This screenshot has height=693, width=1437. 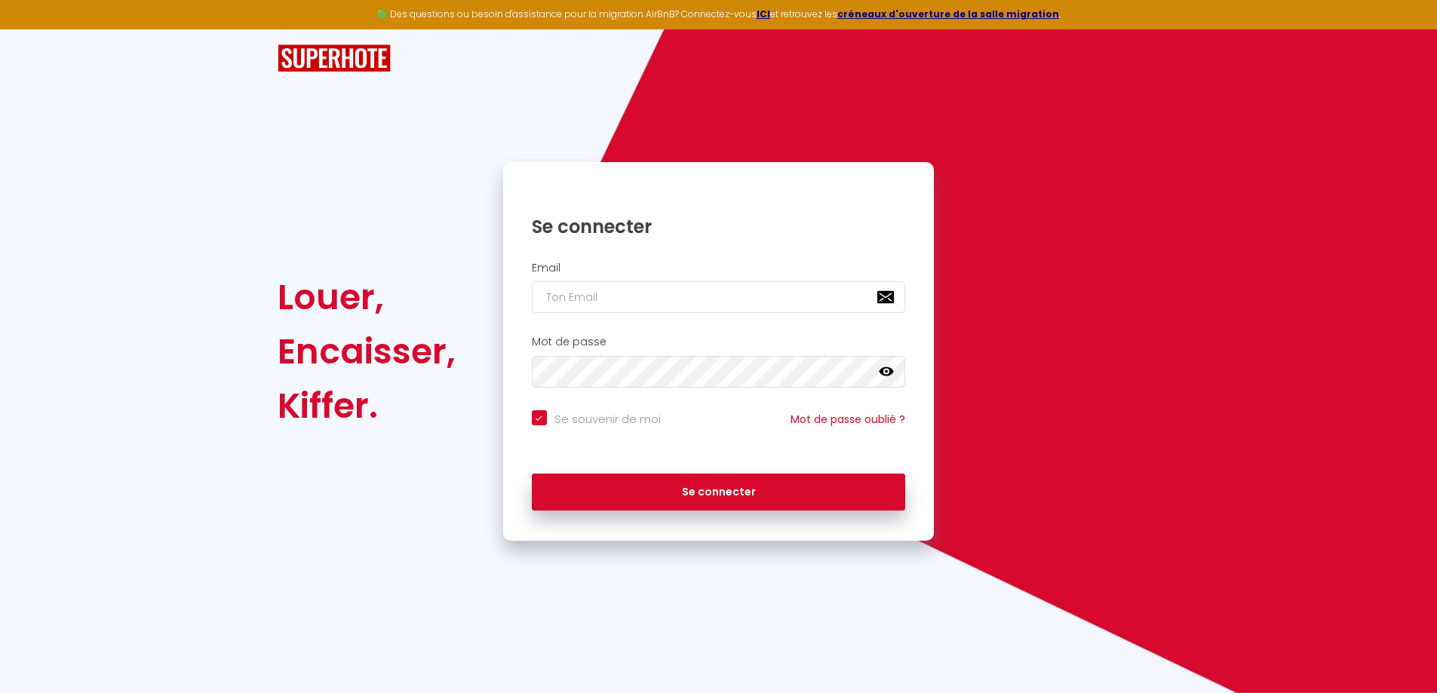 I want to click on h2: Mot de passe, so click(x=719, y=342).